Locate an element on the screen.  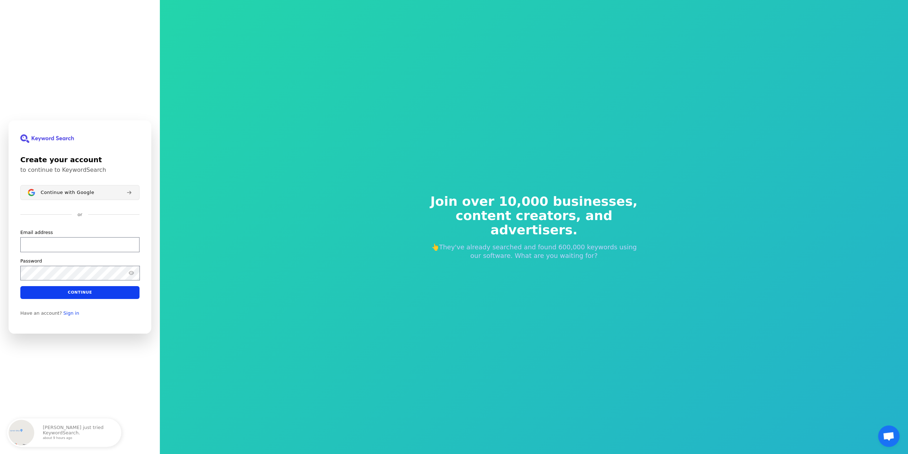
p: to continue to KeywordSearch is located at coordinates (80, 170).